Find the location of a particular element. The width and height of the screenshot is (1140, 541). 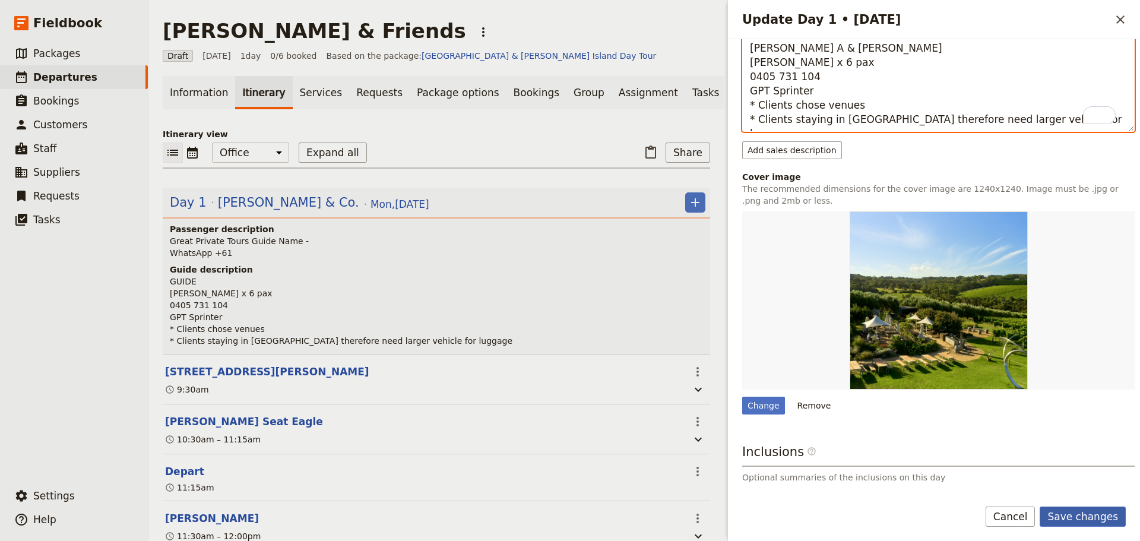

button: Save changes is located at coordinates (1082, 516).